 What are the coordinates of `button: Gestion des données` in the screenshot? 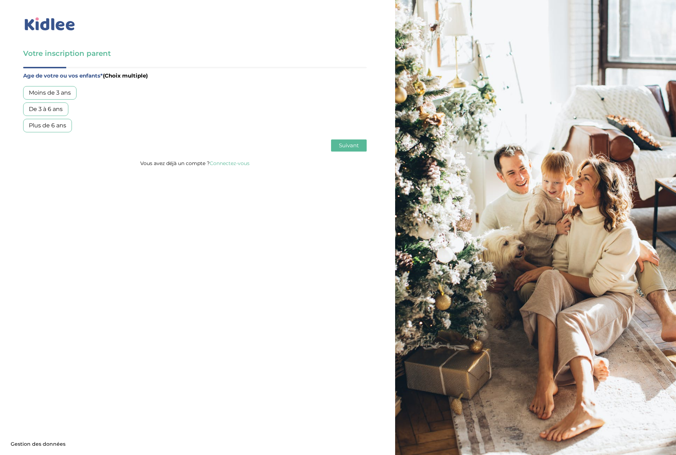 It's located at (38, 445).